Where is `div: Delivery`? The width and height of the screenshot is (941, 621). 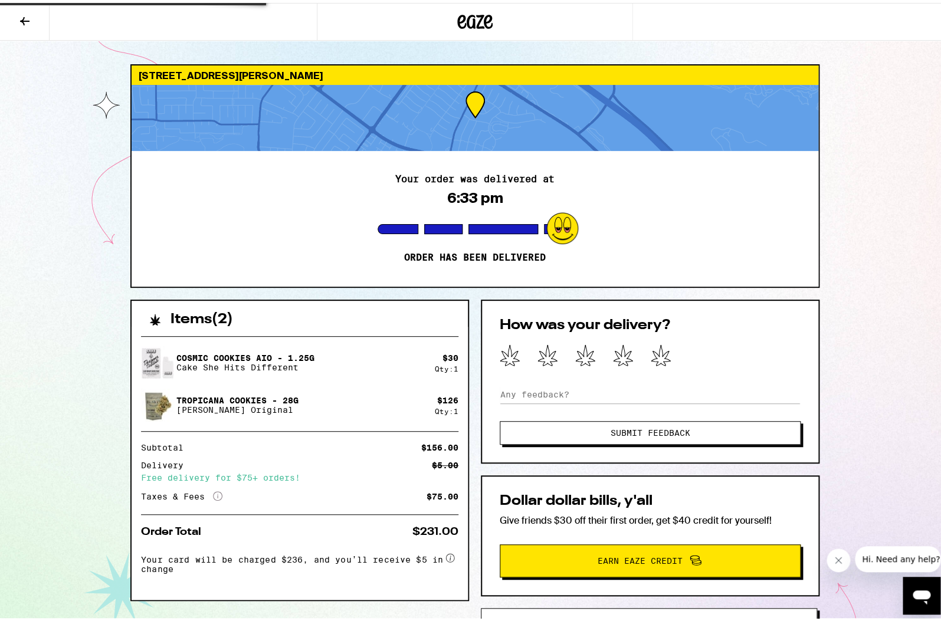
div: Delivery is located at coordinates (166, 463).